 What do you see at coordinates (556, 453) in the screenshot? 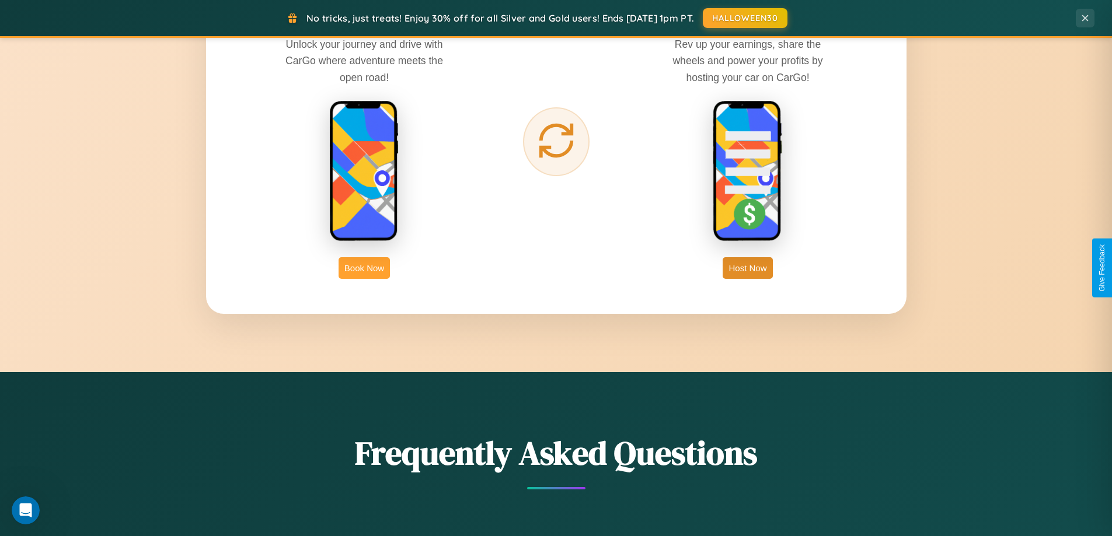
I see `h2: Frequently Asked Questions` at bounding box center [556, 453].